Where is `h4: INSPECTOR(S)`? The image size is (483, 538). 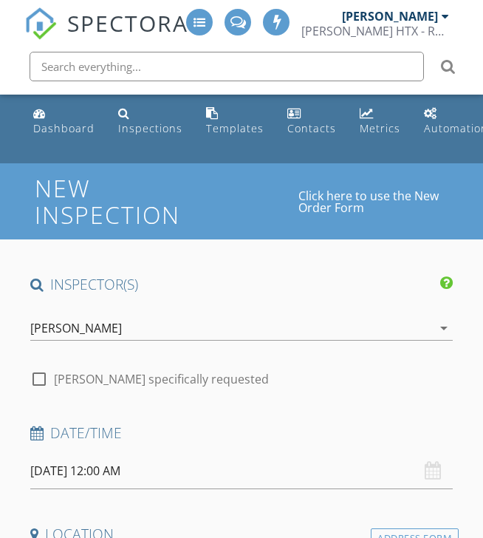 h4: INSPECTOR(S) is located at coordinates (242, 285).